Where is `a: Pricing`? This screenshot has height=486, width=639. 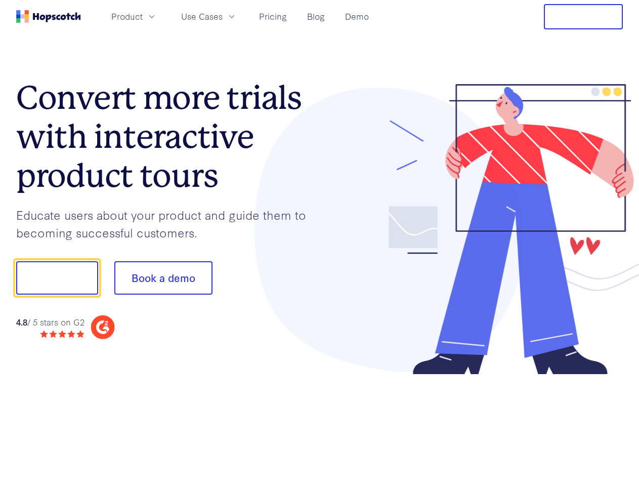
a: Pricing is located at coordinates (273, 16).